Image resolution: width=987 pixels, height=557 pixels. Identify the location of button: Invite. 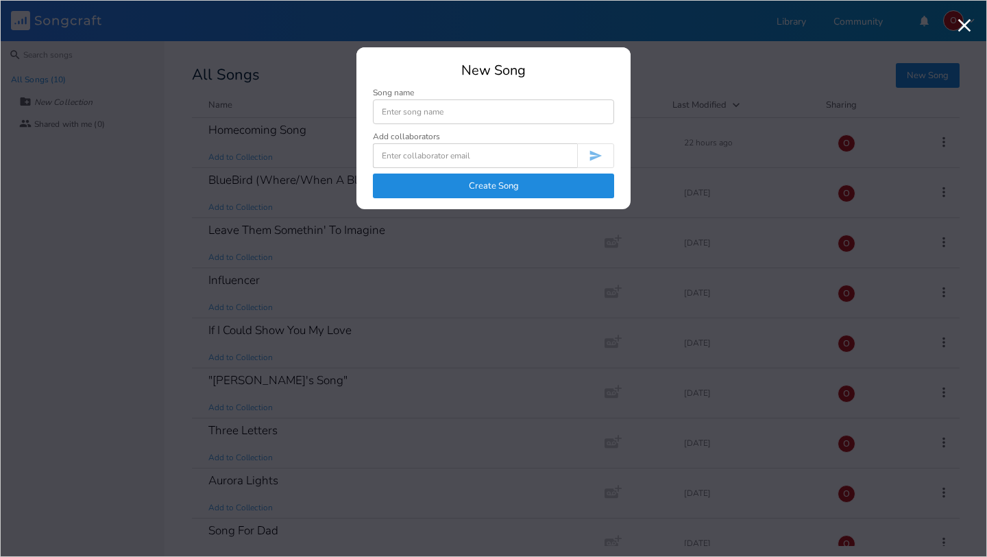
(596, 156).